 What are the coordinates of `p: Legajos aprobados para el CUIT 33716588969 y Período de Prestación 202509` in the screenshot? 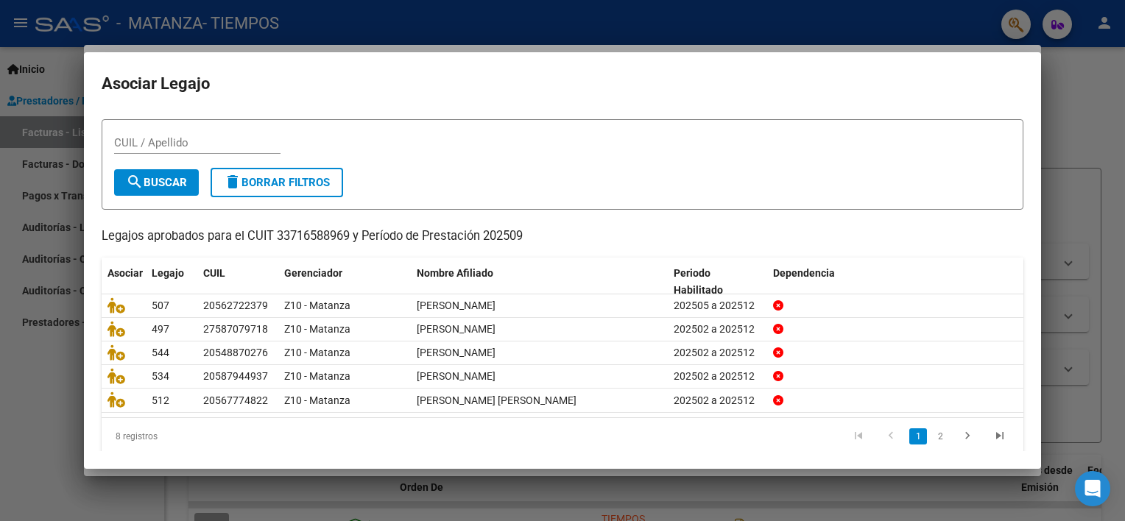 It's located at (562, 236).